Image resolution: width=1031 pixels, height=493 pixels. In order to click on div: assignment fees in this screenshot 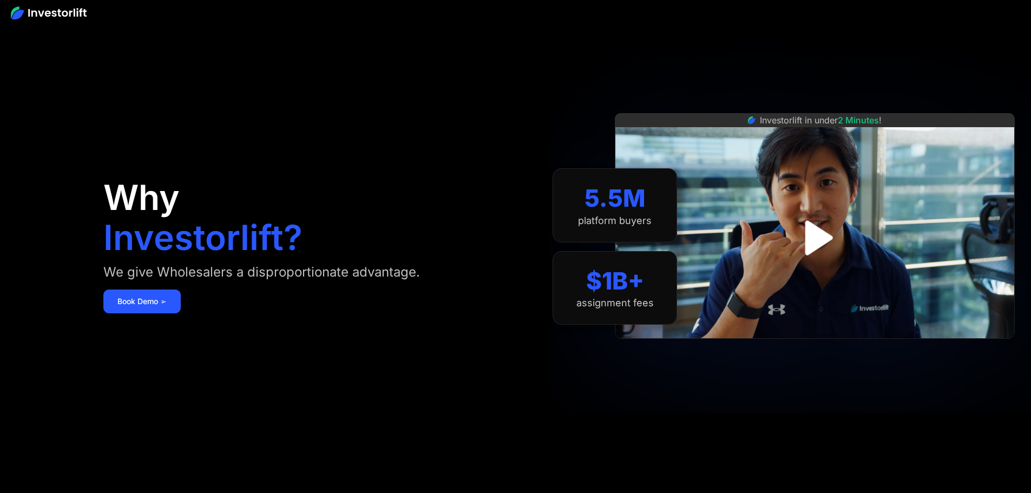, I will do `click(615, 303)`.